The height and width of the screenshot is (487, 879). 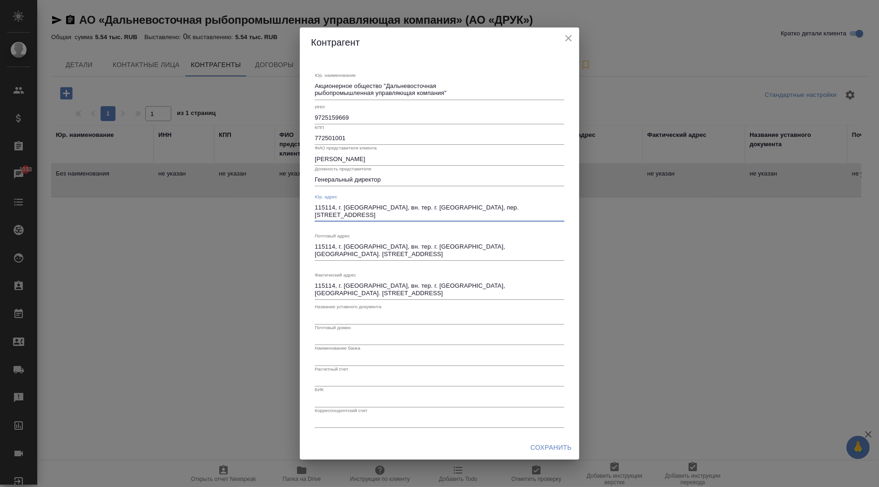 I want to click on label: ИНН, so click(x=319, y=107).